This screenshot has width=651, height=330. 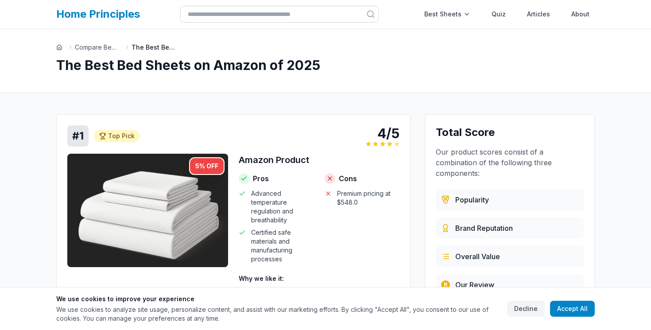 I want to click on div: # 1, so click(x=78, y=136).